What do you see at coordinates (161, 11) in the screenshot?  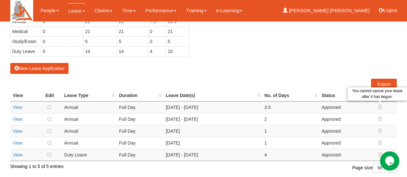 I see `a: Performance` at bounding box center [161, 11].